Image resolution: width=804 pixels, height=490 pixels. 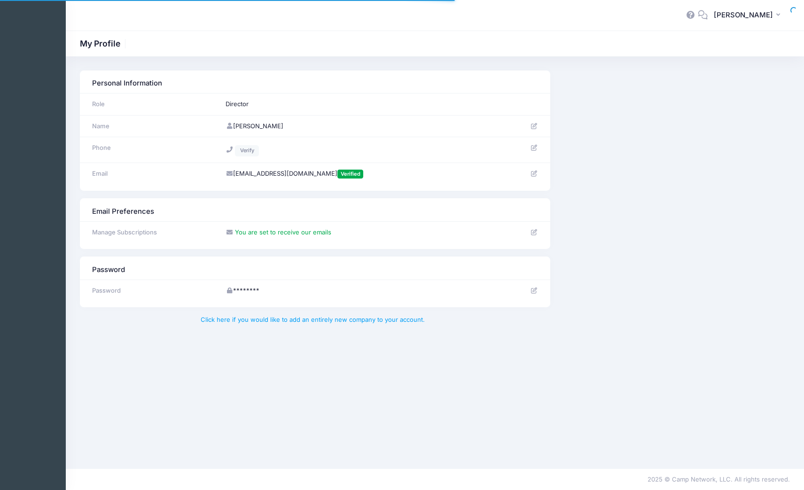 I want to click on td: Director, so click(x=362, y=104).